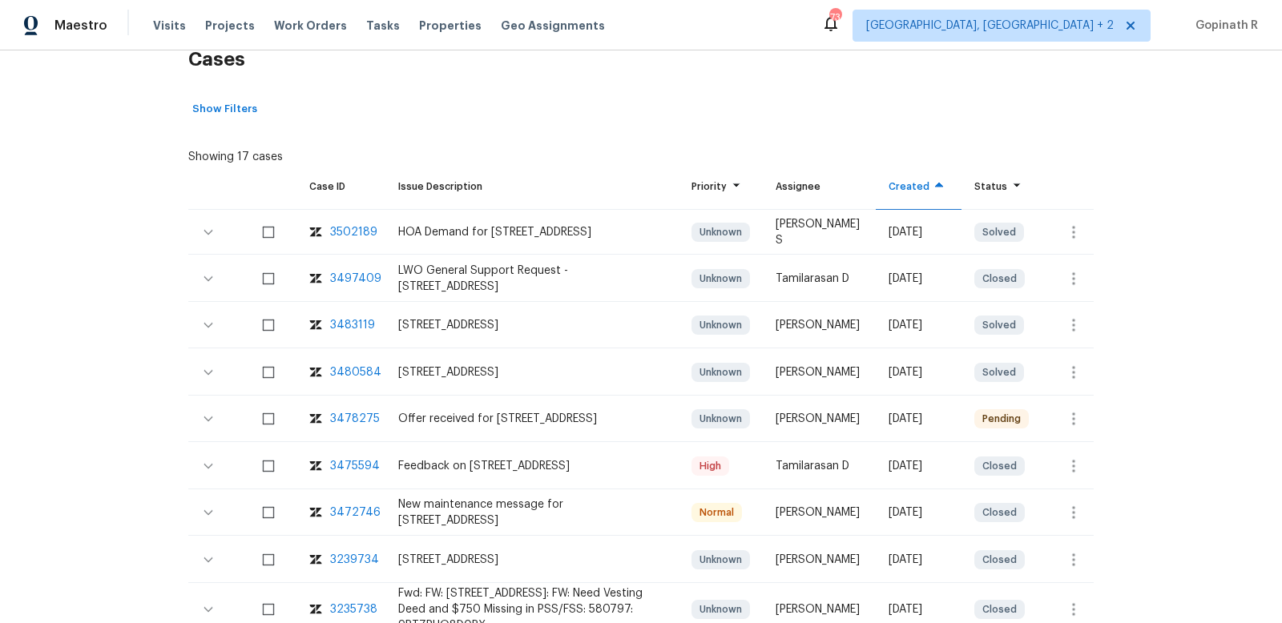  I want to click on div: 3480584, so click(356, 373).